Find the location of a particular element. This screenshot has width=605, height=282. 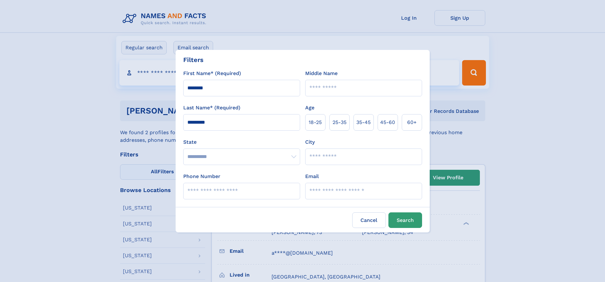

label: Email is located at coordinates (312, 176).